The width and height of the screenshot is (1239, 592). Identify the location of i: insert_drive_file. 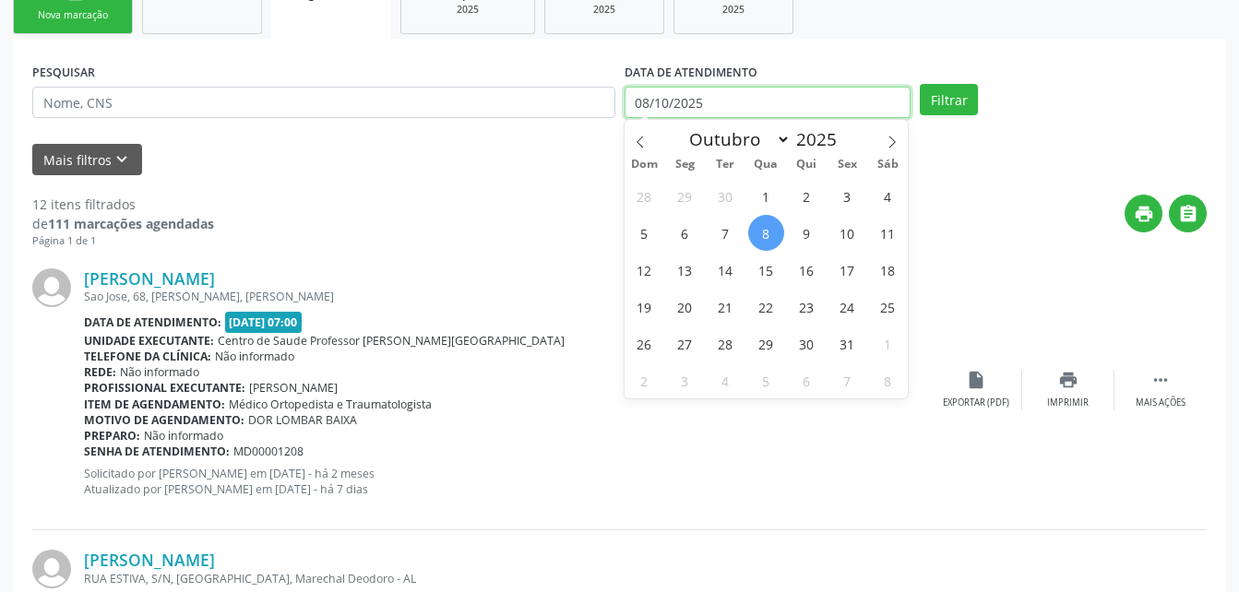
(976, 380).